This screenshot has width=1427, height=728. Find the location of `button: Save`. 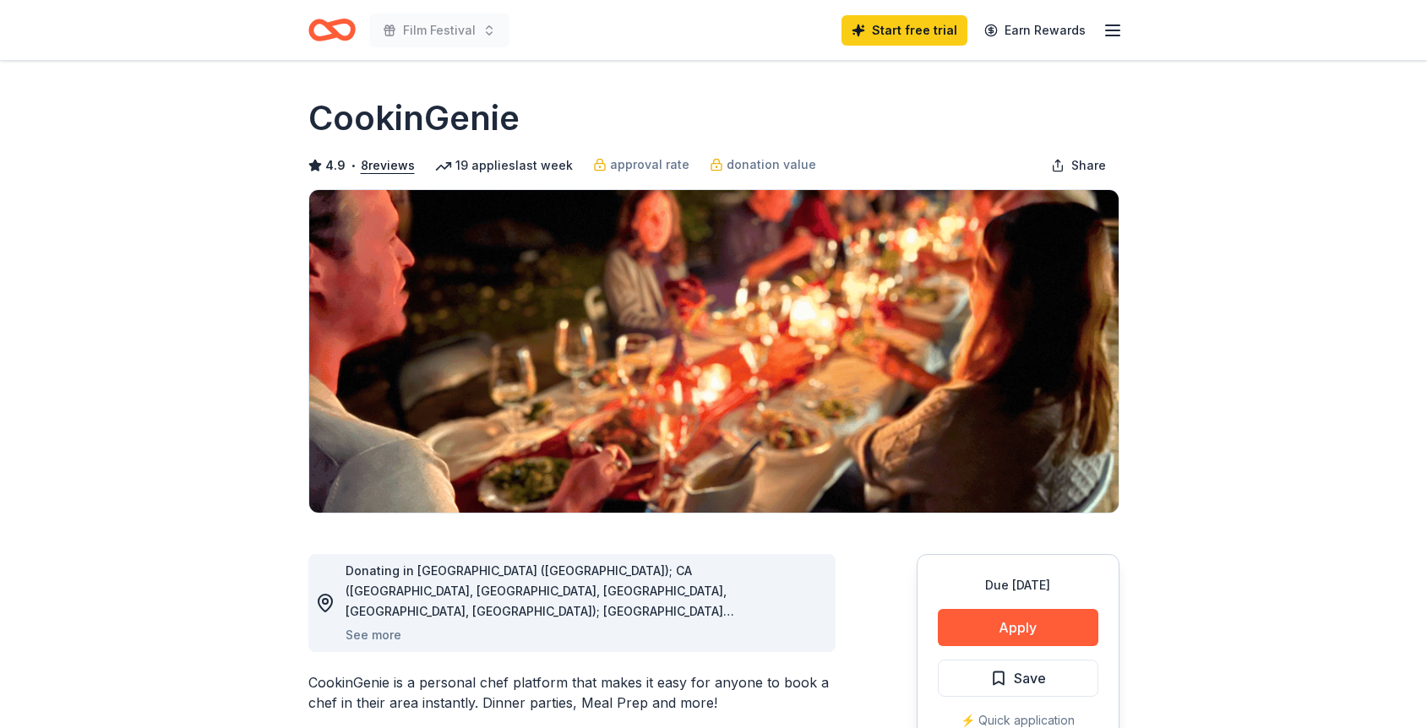

button: Save is located at coordinates (1018, 678).